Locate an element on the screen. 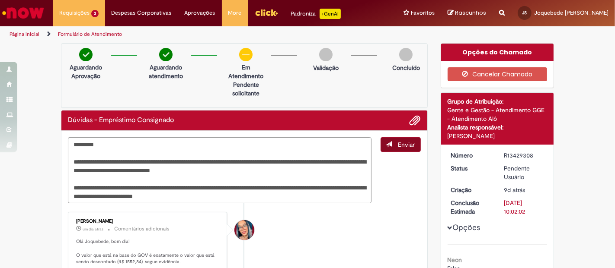  dt: Número is located at coordinates (471, 156).